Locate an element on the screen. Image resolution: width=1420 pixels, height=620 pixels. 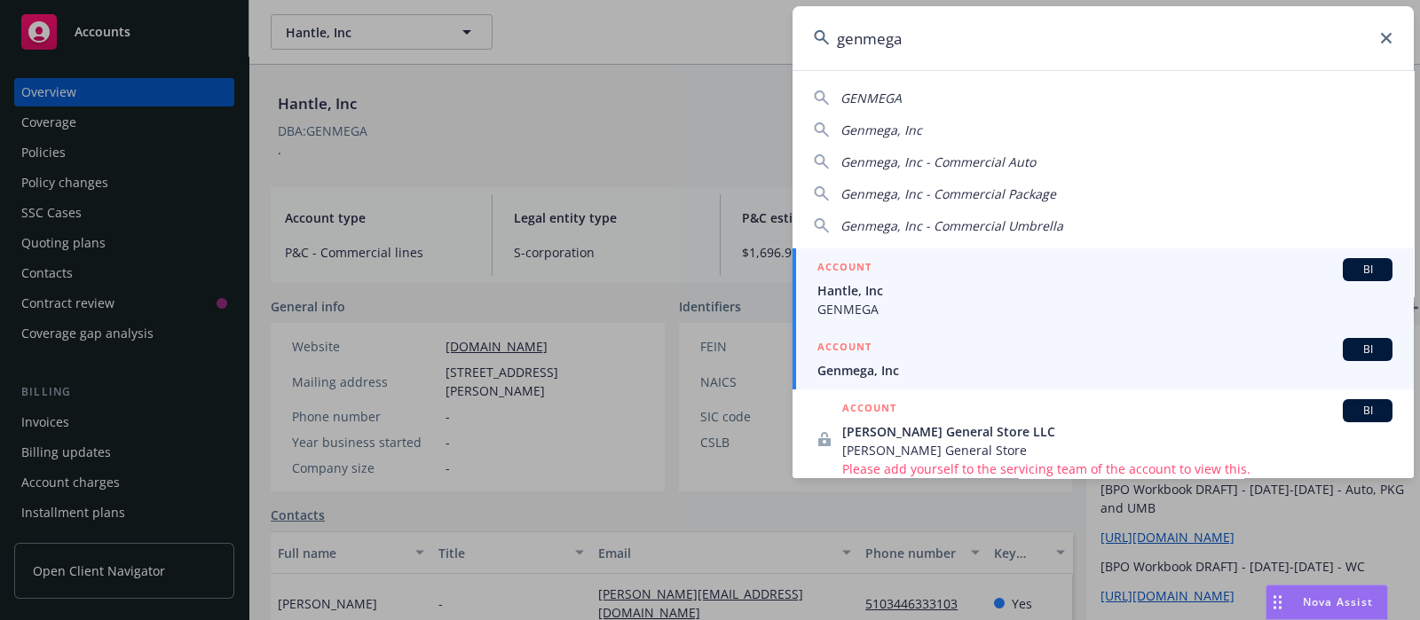
span: Genmega, Inc - Commercial Auto is located at coordinates (938, 162).